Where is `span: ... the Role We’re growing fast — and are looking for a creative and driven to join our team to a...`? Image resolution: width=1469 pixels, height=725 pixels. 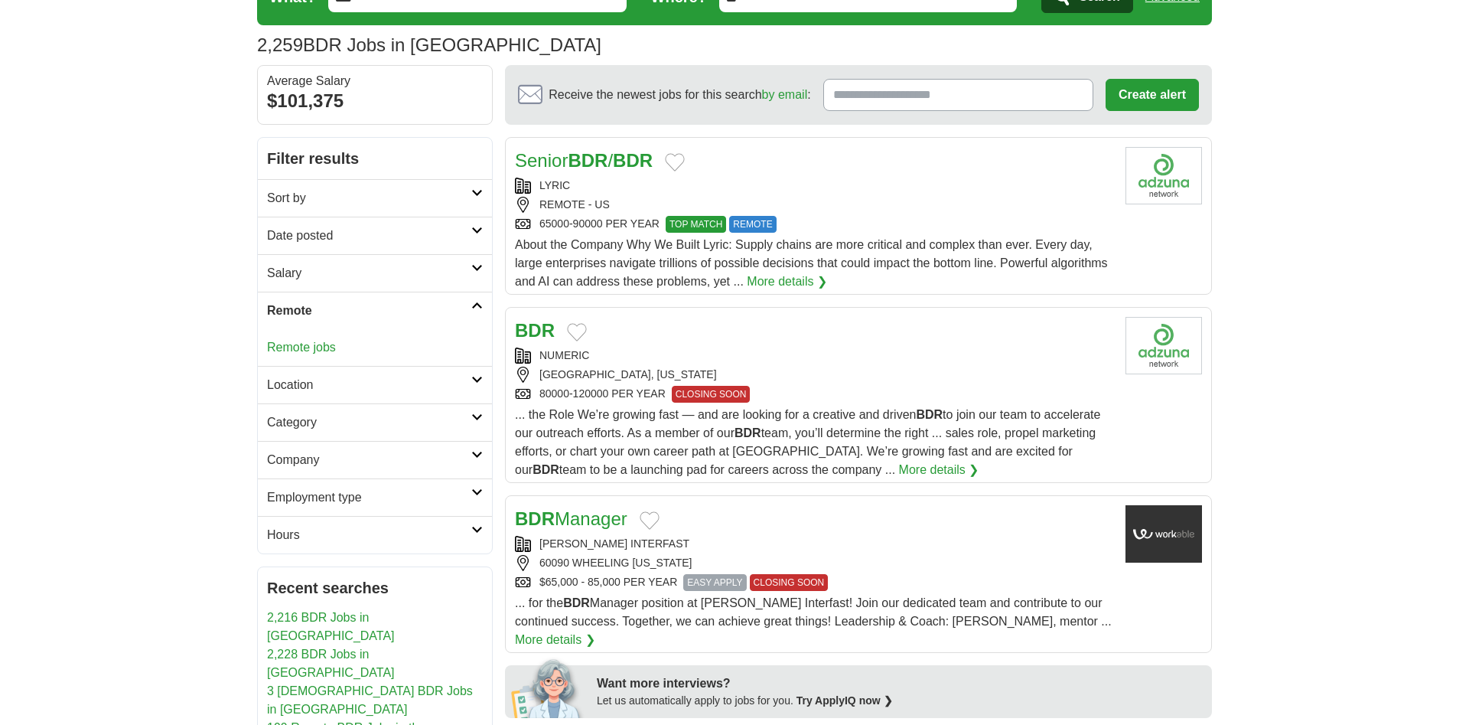
span: ... the Role We’re growing fast — and are looking for a creative and driven to join our team to a... is located at coordinates (807, 441).